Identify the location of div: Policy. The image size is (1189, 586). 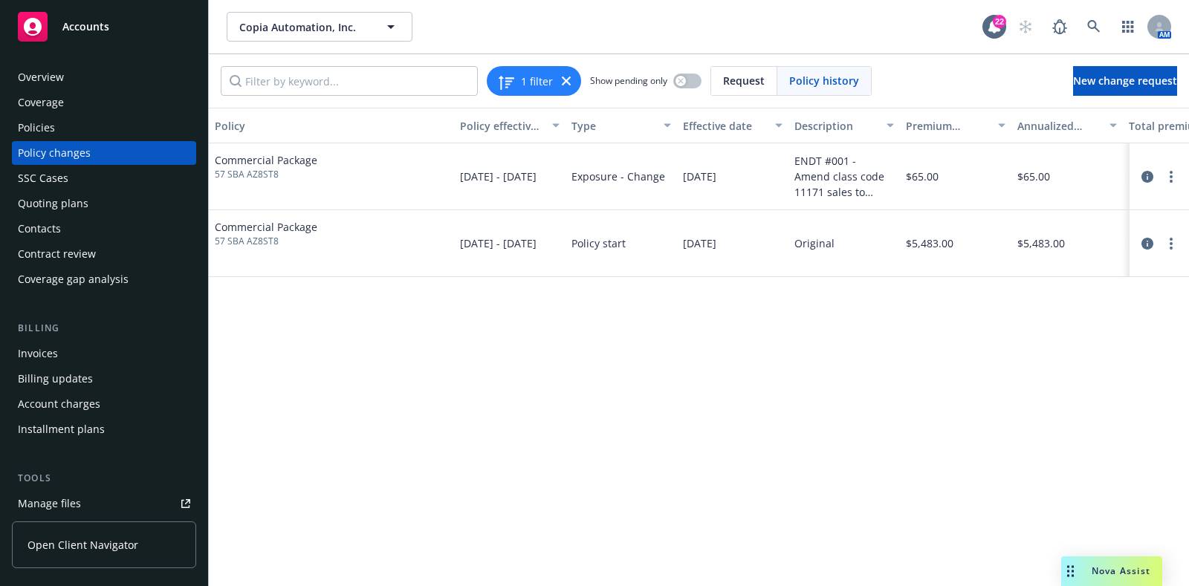
(331, 126).